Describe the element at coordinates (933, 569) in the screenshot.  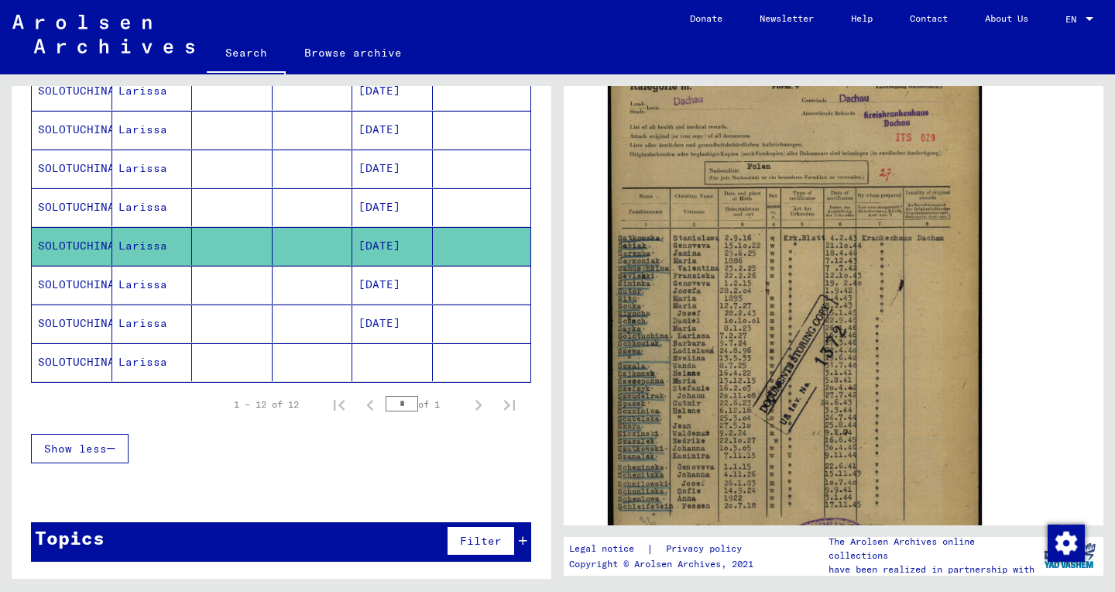
I see `p: have been realized in partnership with` at that location.